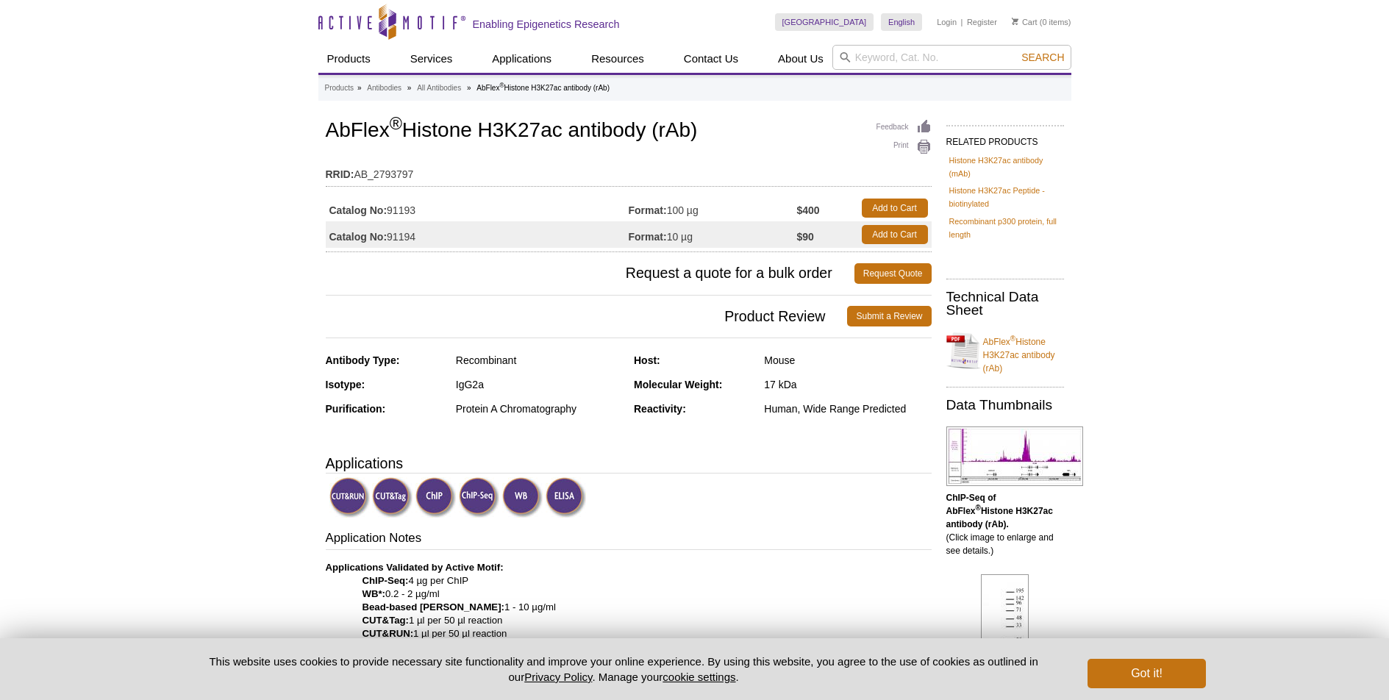  What do you see at coordinates (539, 385) in the screenshot?
I see `div: IgG2a` at bounding box center [539, 385].